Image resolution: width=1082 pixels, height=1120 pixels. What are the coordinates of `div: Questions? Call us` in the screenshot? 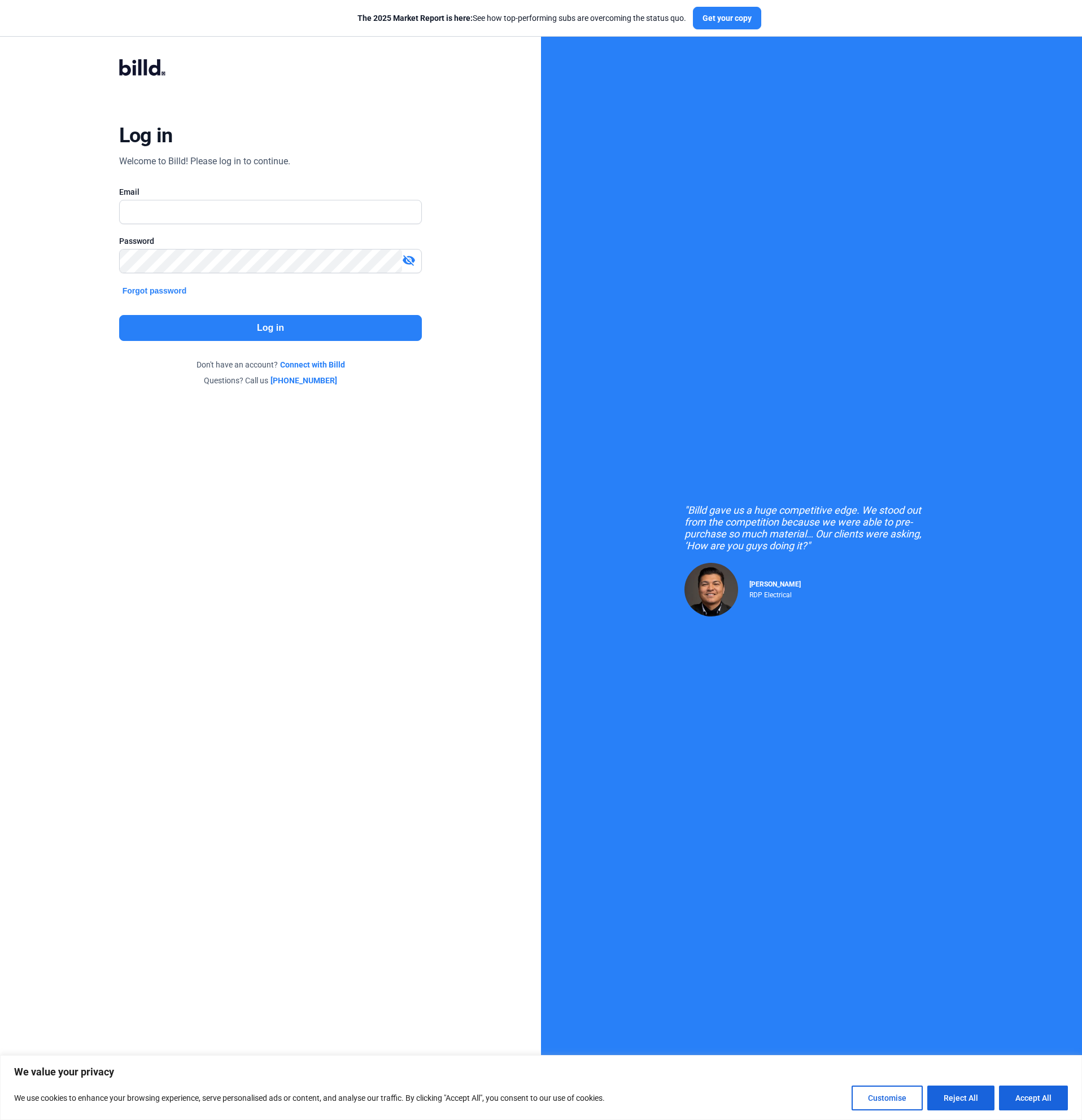 It's located at (270, 381).